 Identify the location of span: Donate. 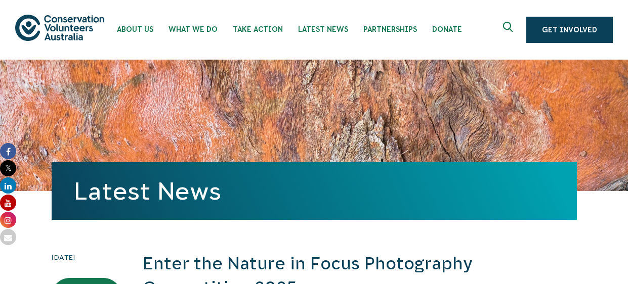
(447, 29).